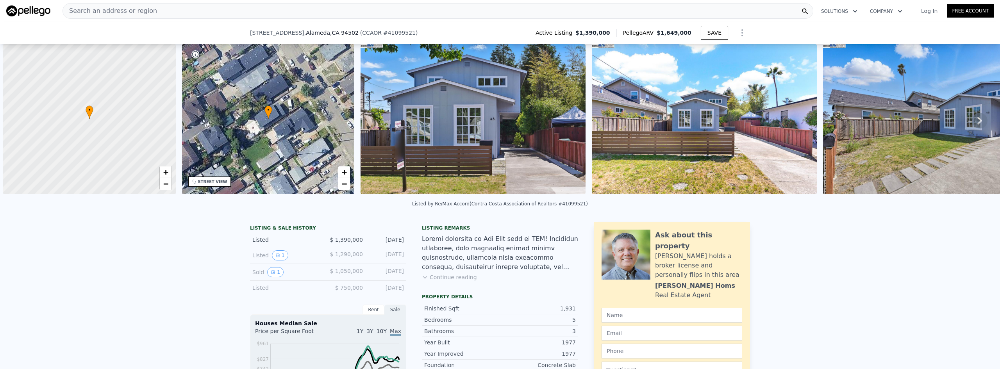 This screenshot has width=1000, height=369. Describe the element at coordinates (592, 33) in the screenshot. I see `span: $1,390,000` at that location.